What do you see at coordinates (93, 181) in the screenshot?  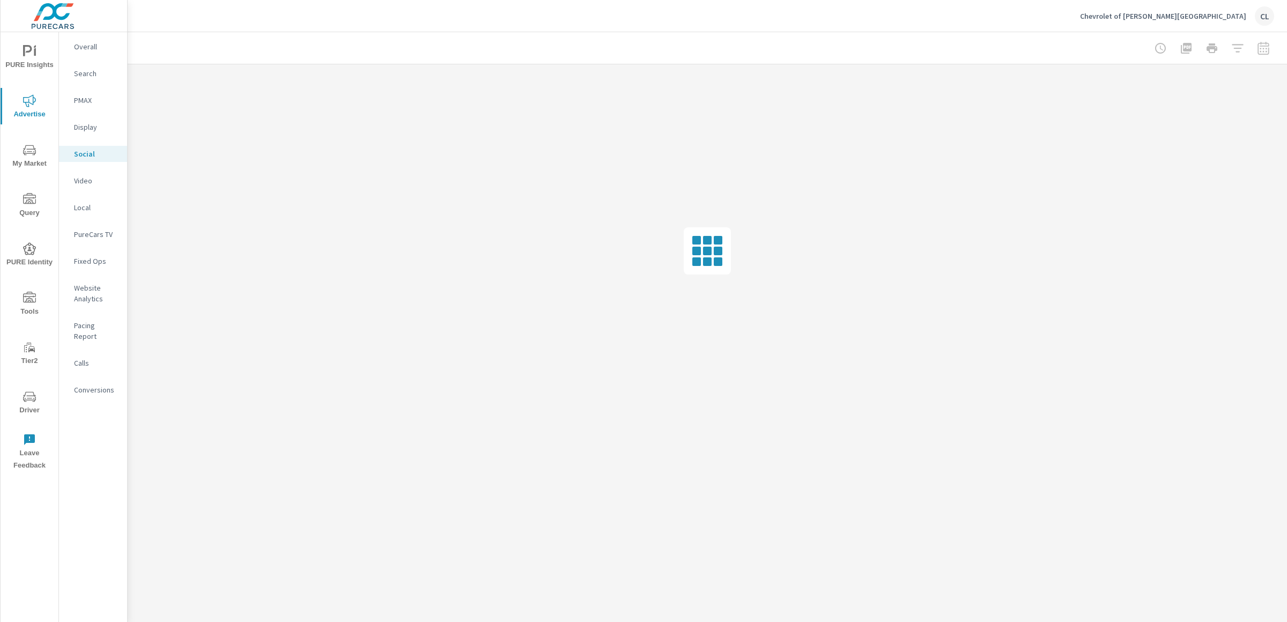 I see `div: Video` at bounding box center [93, 181].